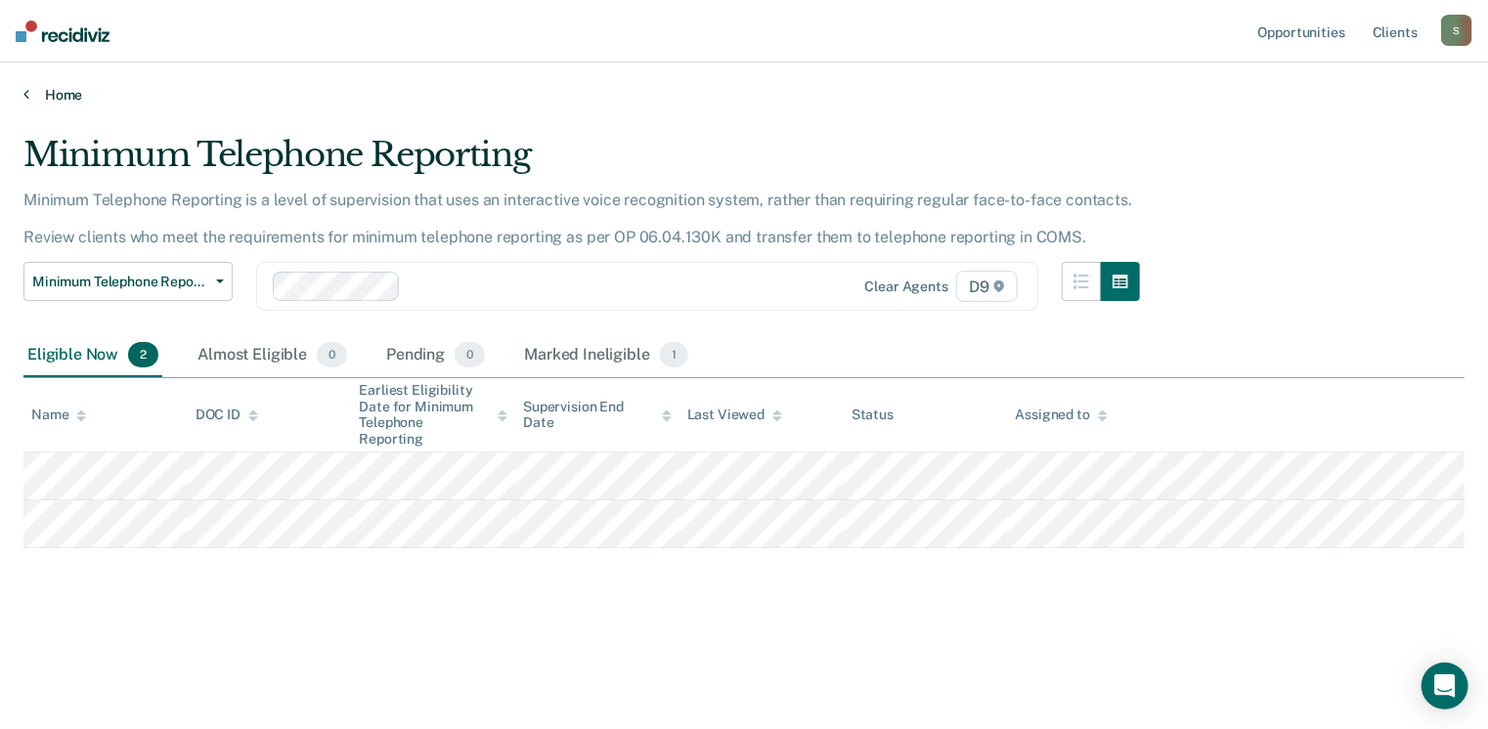 This screenshot has height=729, width=1488. What do you see at coordinates (1445, 686) in the screenshot?
I see `div: Open Intercom Messenger` at bounding box center [1445, 686].